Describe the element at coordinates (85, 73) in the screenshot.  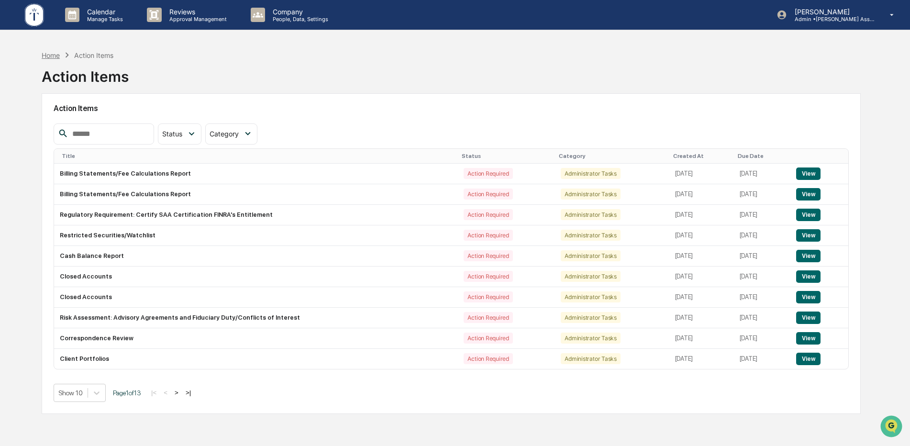
I see `div: Action Items` at that location.